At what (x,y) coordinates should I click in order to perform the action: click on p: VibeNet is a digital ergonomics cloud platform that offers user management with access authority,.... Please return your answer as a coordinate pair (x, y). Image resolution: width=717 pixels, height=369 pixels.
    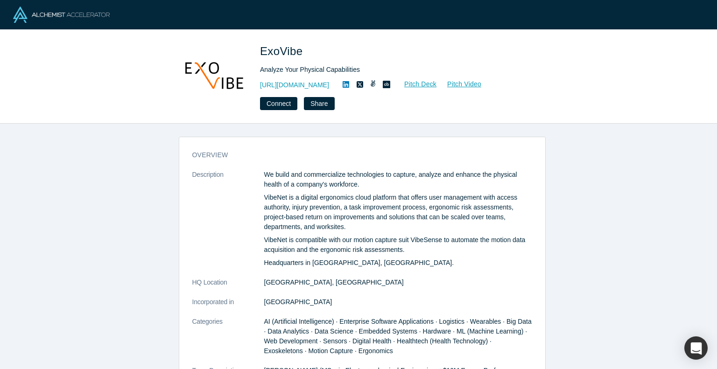
    Looking at the image, I should click on (398, 212).